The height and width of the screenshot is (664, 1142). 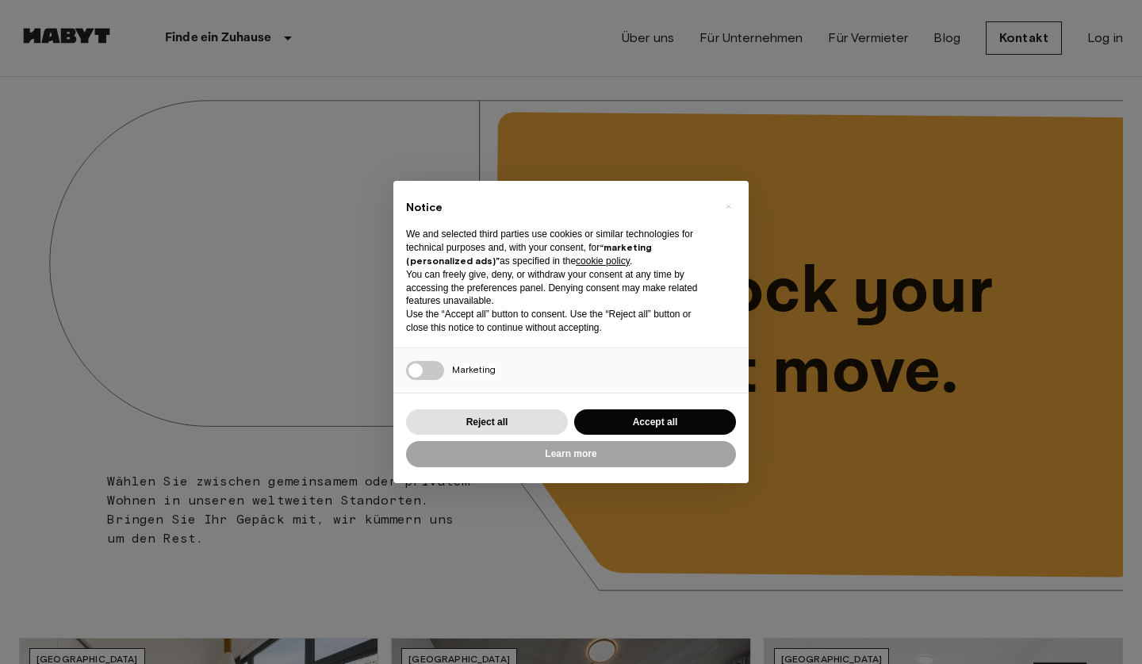 What do you see at coordinates (558, 248) in the screenshot?
I see `p: We and selected third parties use cookies or similar technologies for technical purposes and, wit...` at bounding box center [558, 248].